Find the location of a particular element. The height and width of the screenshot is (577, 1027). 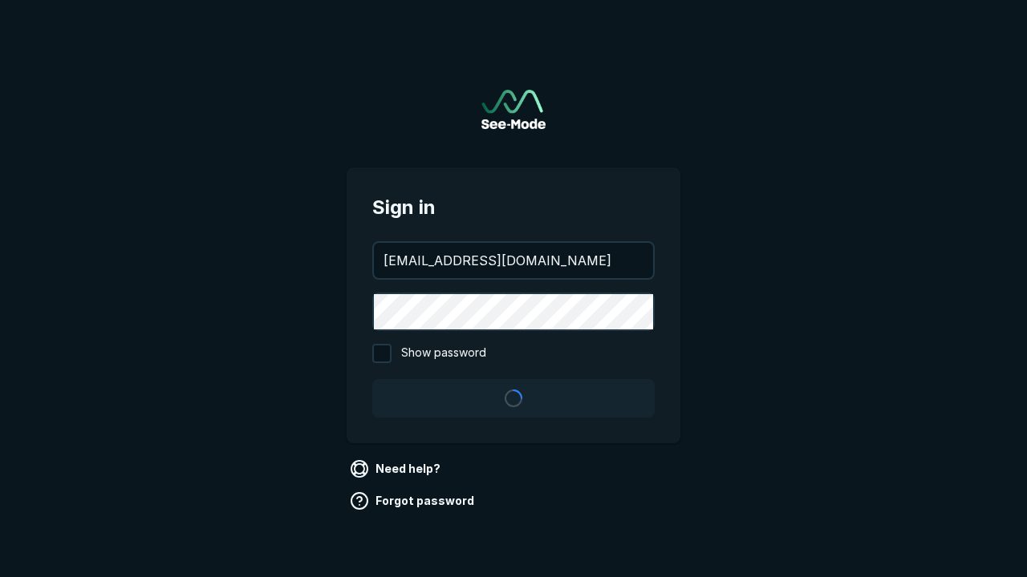

span: Sign in is located at coordinates (513, 208).